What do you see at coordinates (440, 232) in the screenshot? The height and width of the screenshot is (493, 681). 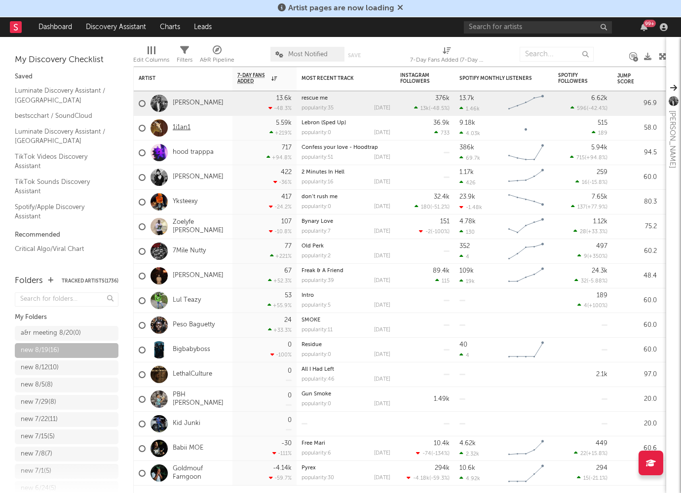 I see `span: -100 %` at bounding box center [440, 232].